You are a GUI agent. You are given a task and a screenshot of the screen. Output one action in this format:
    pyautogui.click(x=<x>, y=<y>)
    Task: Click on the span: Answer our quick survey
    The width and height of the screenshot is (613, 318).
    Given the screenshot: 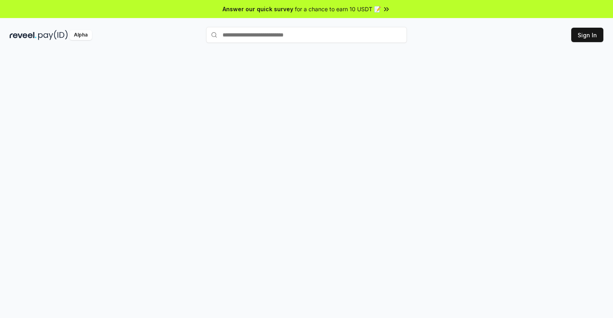 What is the action you would take?
    pyautogui.click(x=258, y=9)
    